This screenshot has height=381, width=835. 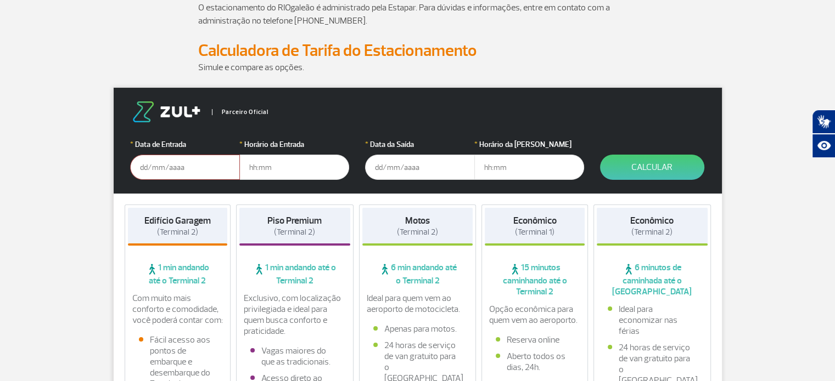 What do you see at coordinates (294, 221) in the screenshot?
I see `strong: Piso Premium` at bounding box center [294, 221].